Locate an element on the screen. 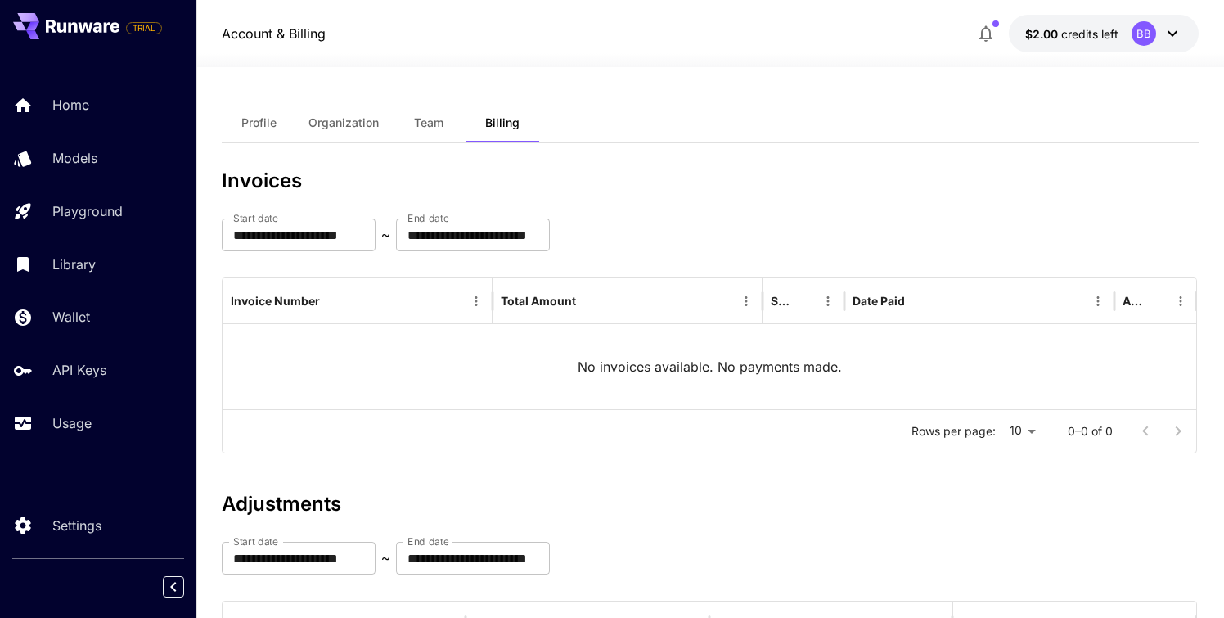 The image size is (1224, 618). div: $1.9994 is located at coordinates (1072, 34).